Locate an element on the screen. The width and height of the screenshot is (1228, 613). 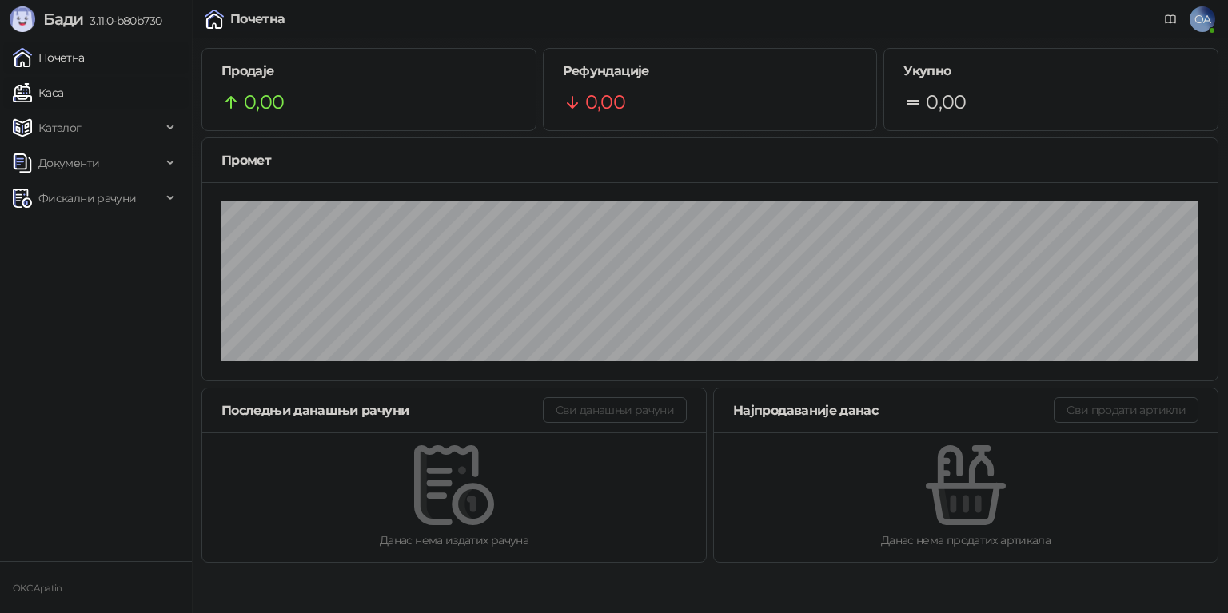
span: 3.11.0-b80b730 is located at coordinates (122, 21).